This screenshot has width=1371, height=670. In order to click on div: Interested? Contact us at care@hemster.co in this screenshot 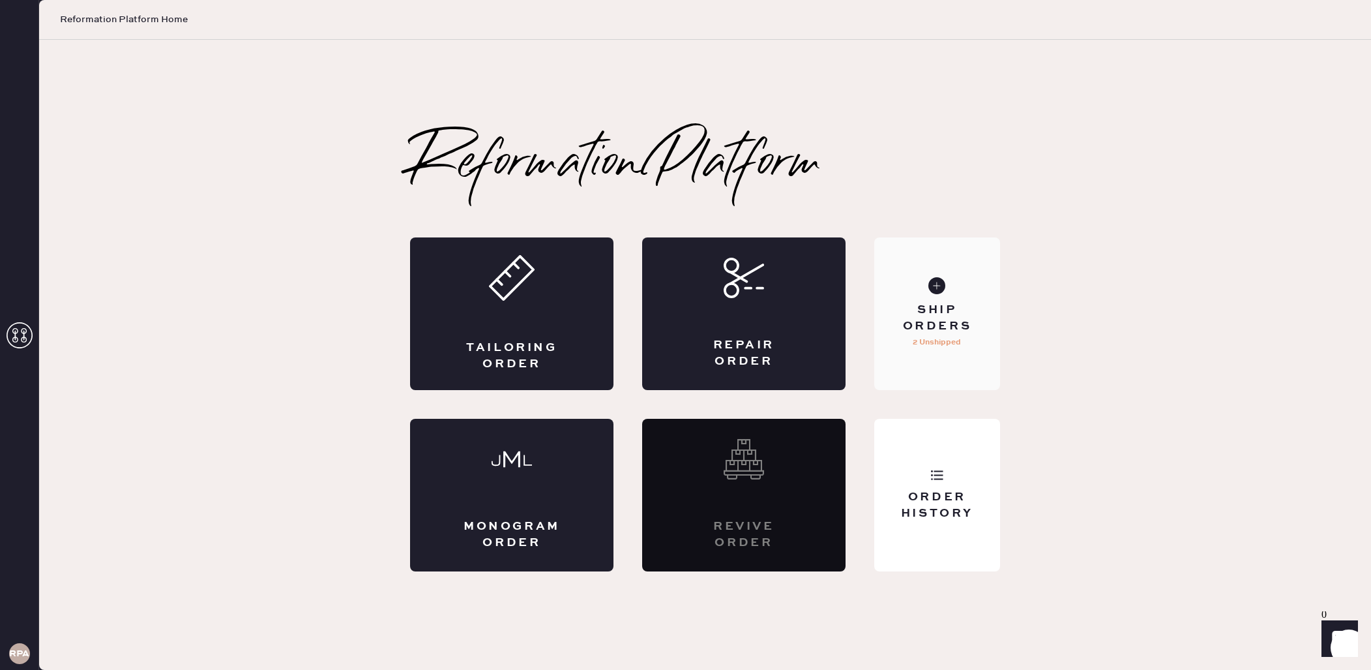, I will do `click(744, 495)`.